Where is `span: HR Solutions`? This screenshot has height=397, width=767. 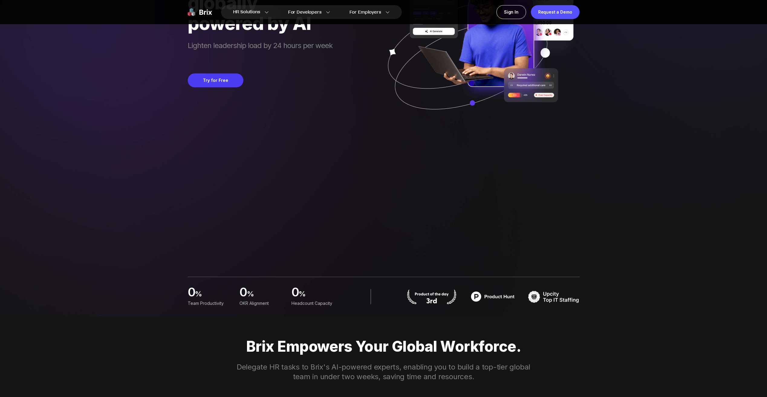
span: HR Solutions is located at coordinates (247, 12).